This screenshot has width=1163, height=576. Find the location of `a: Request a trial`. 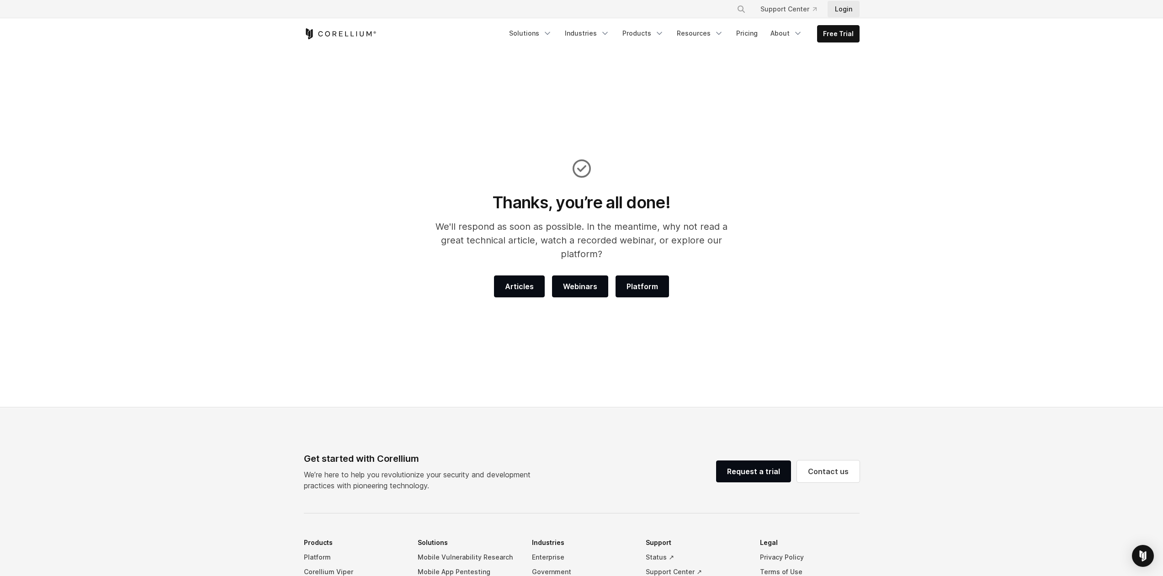

a: Request a trial is located at coordinates (754, 472).